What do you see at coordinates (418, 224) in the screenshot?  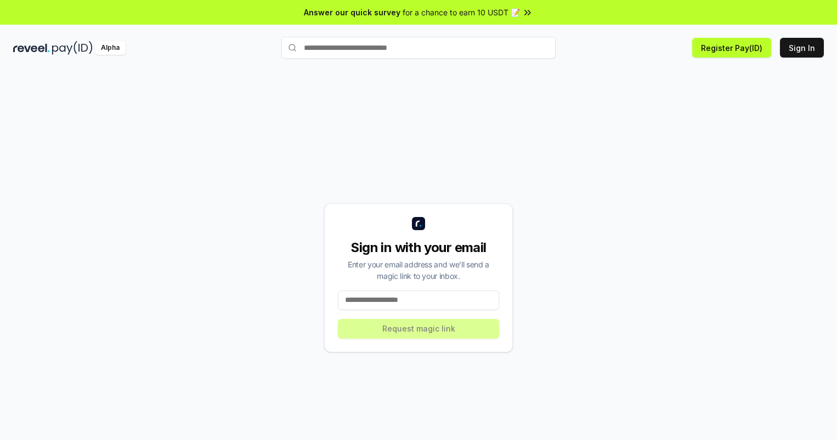 I see `img: logo_small` at bounding box center [418, 224].